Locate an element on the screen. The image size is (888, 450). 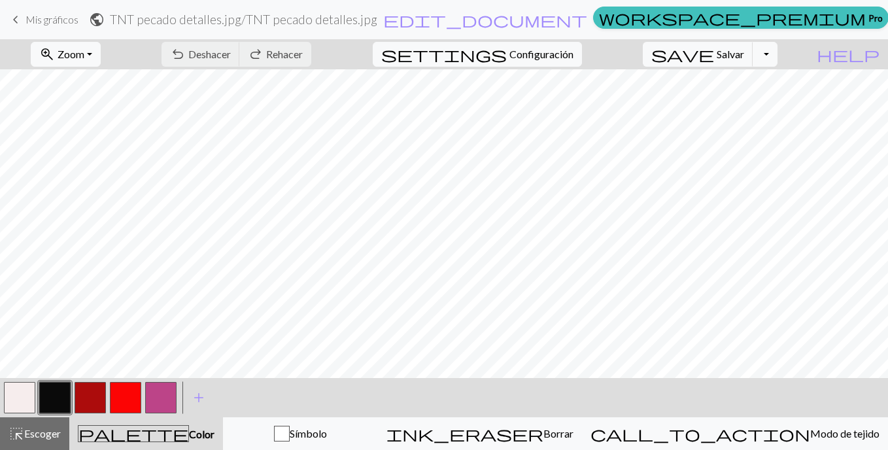
span: Símbolo is located at coordinates (308, 433).